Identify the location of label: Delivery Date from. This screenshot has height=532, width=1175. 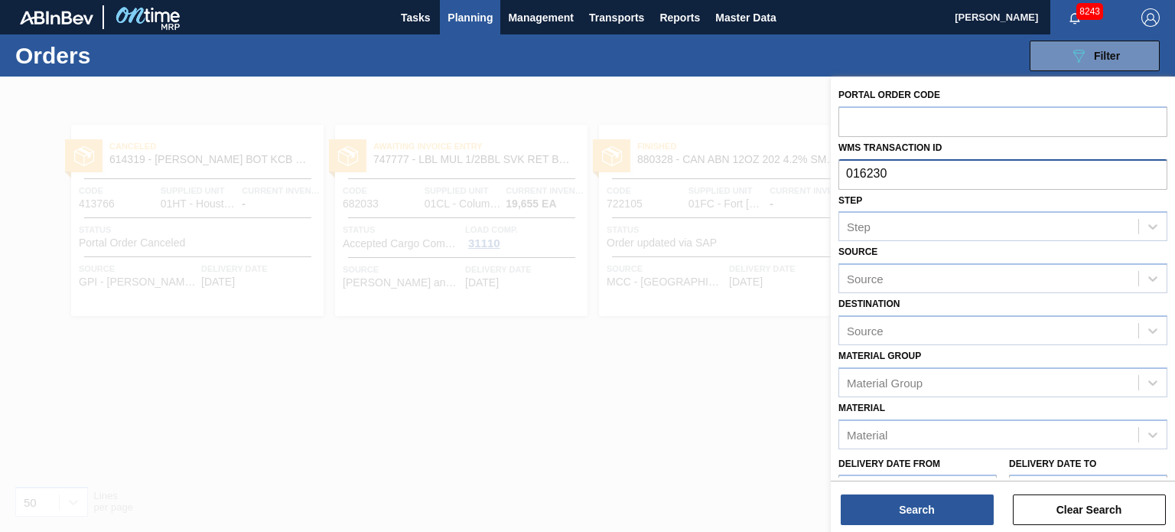
(889, 463).